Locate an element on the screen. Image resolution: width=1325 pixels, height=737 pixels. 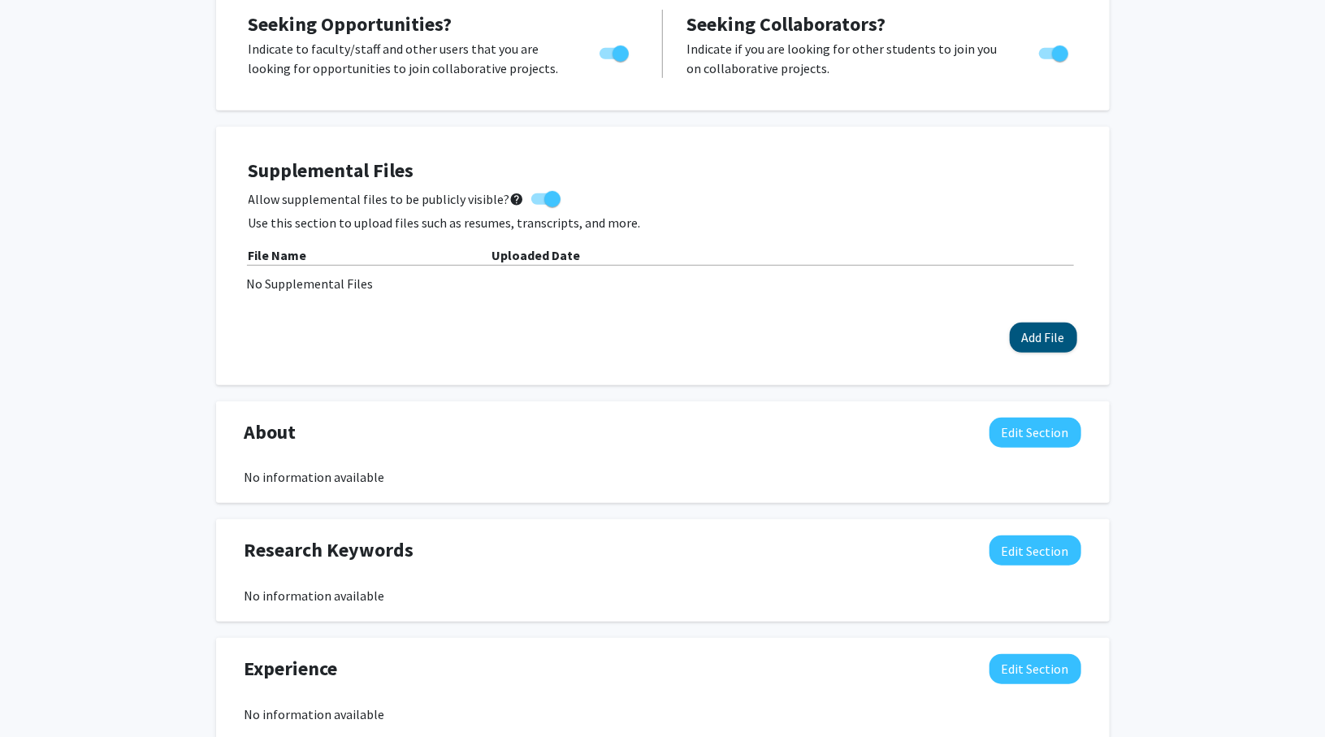
p: Use this section to upload files such as resumes, transcripts, and more. is located at coordinates (663, 223).